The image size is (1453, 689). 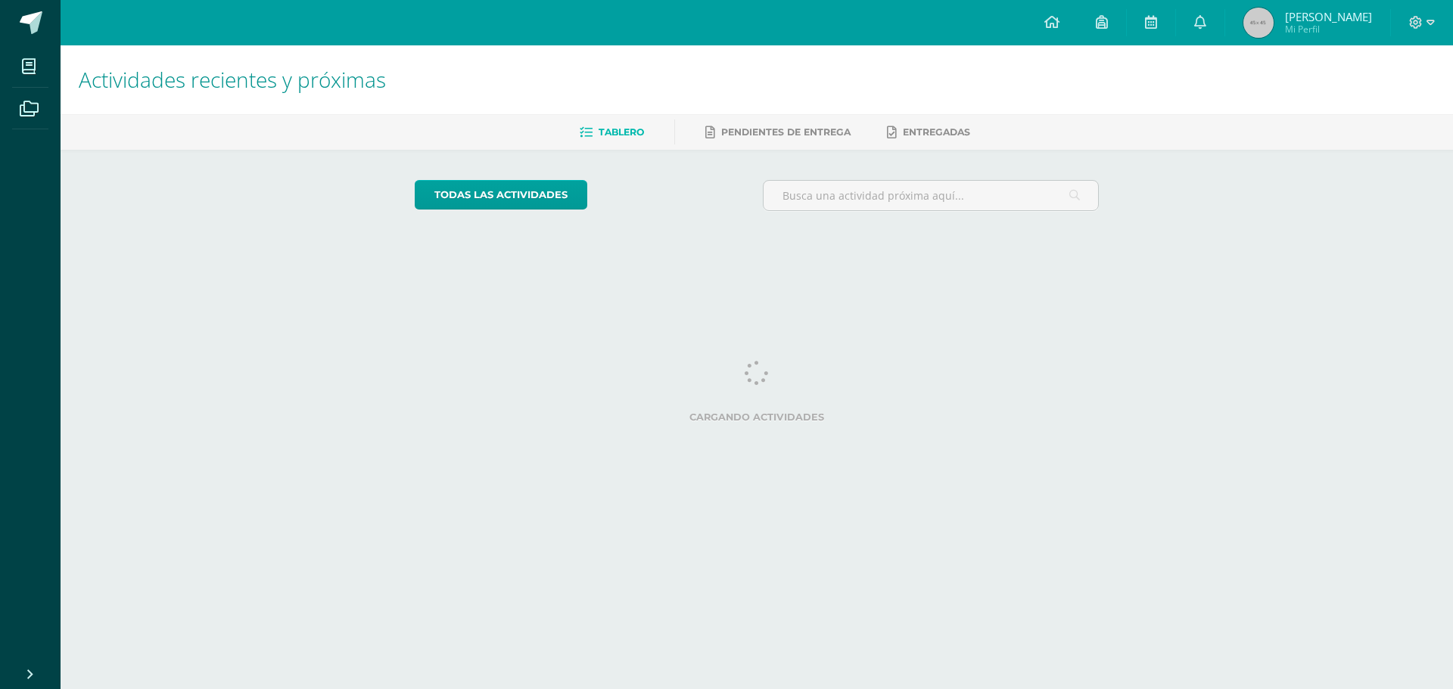 I want to click on a: Pendientes de entrega, so click(x=778, y=132).